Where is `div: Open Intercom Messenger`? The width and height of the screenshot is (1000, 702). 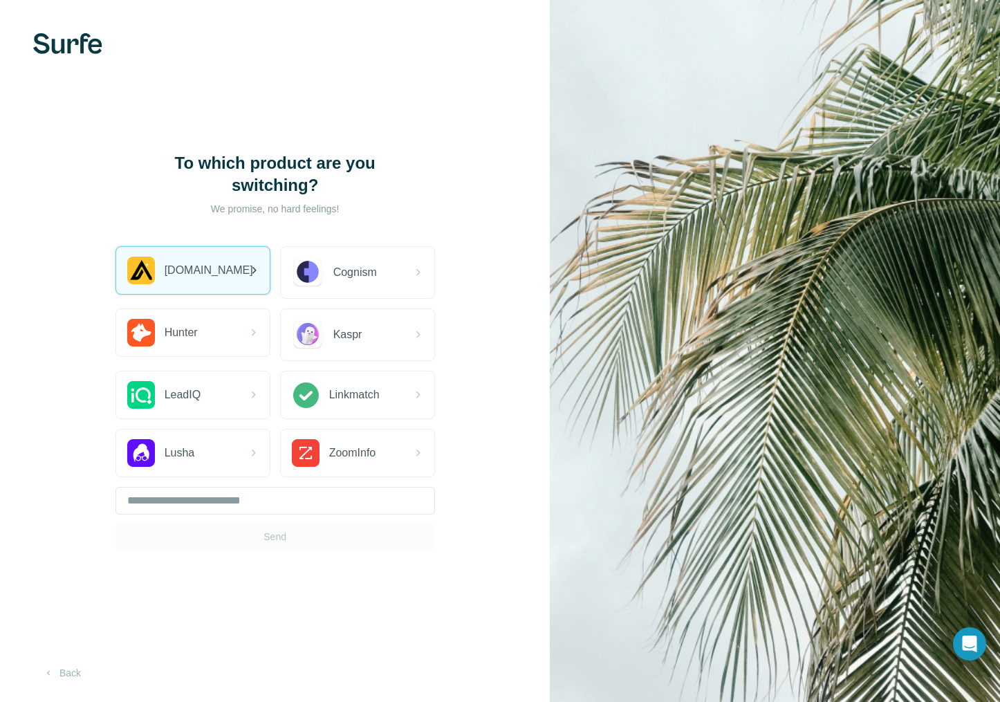 div: Open Intercom Messenger is located at coordinates (969, 644).